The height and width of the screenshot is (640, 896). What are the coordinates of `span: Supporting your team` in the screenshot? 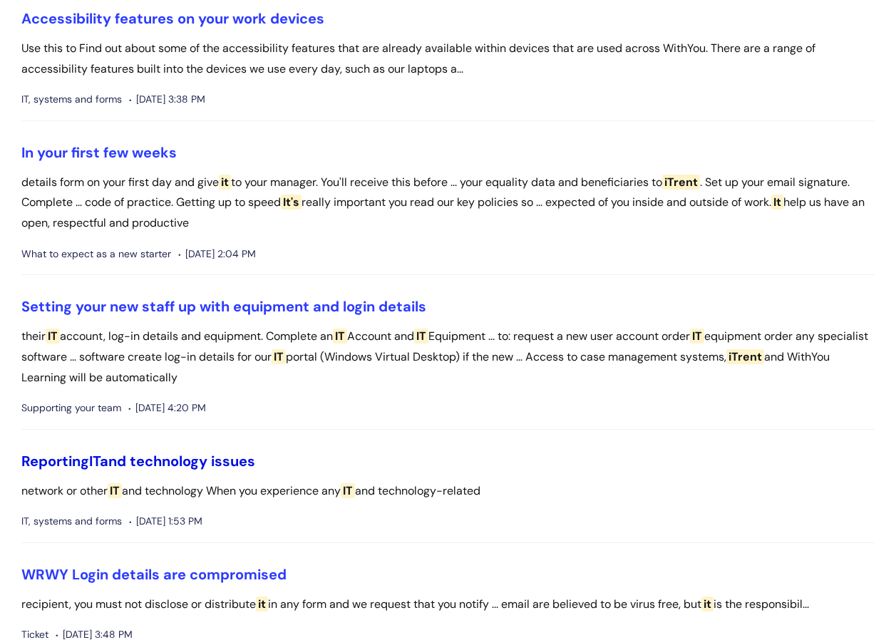 It's located at (71, 408).